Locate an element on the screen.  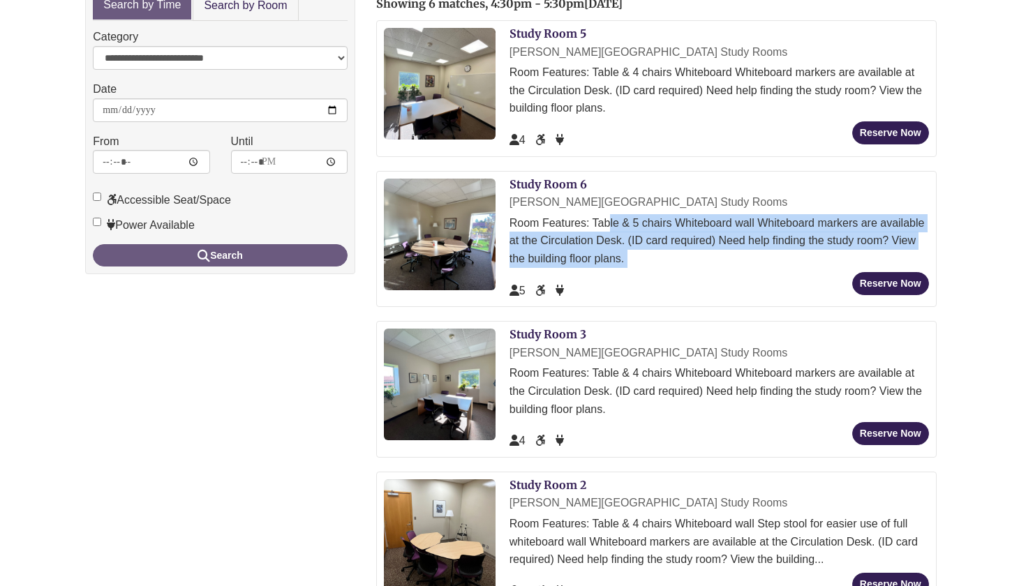
label: Until is located at coordinates (242, 142).